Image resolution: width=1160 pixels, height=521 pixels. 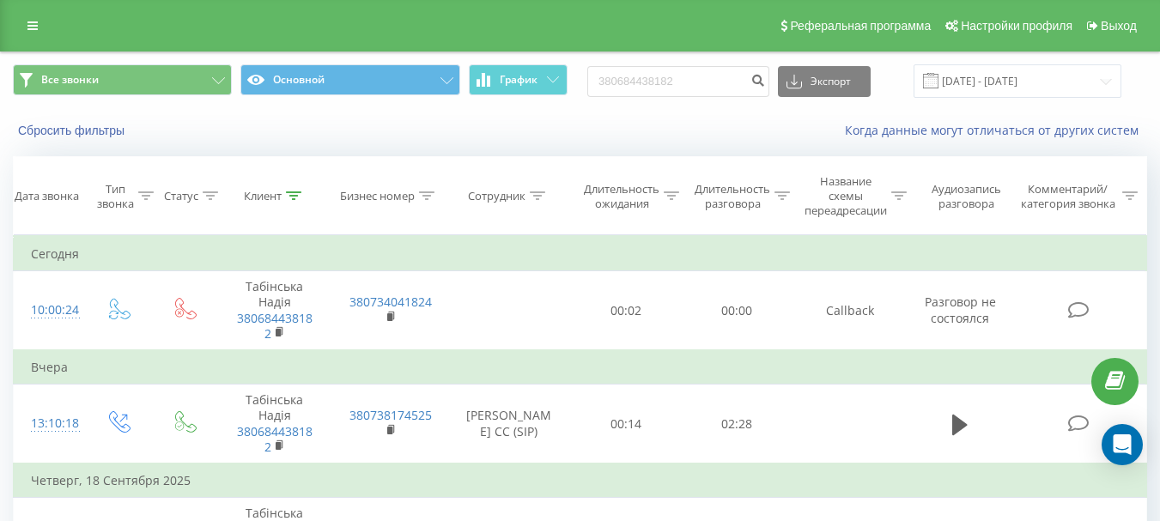 I want to click on span: Реферальная программа, so click(x=860, y=26).